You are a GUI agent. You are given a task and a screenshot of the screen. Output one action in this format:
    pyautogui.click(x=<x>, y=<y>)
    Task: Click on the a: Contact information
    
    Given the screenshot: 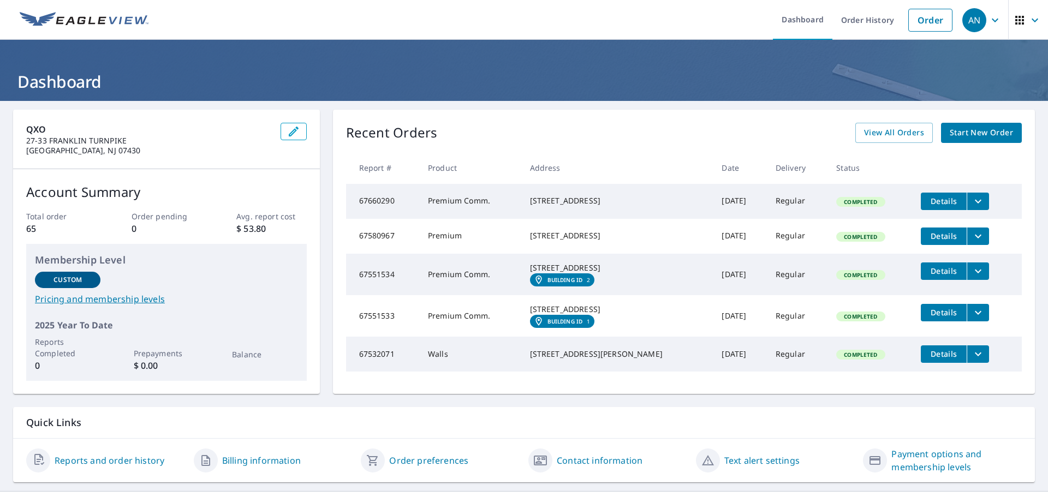 What is the action you would take?
    pyautogui.click(x=599, y=461)
    